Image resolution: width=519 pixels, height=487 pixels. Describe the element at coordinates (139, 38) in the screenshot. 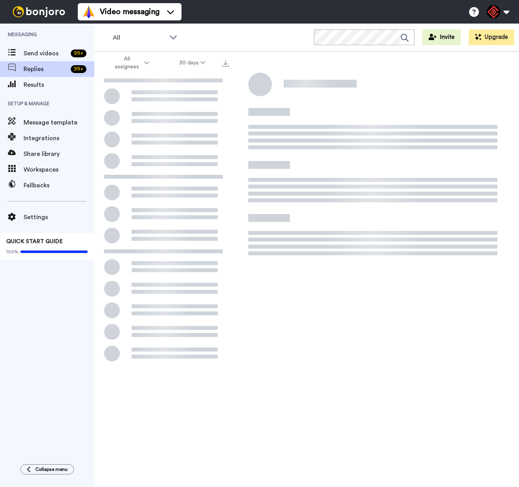

I see `span: All` at that location.